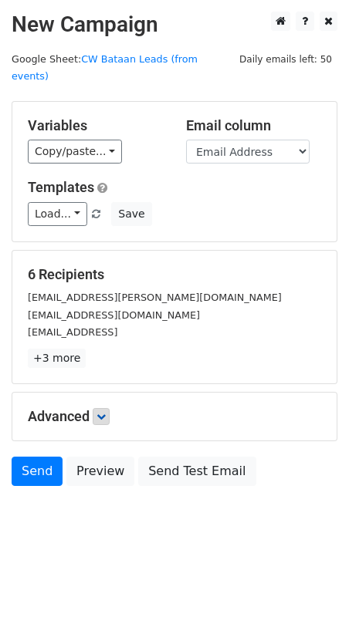  I want to click on a: Daily emails left: 50, so click(285, 59).